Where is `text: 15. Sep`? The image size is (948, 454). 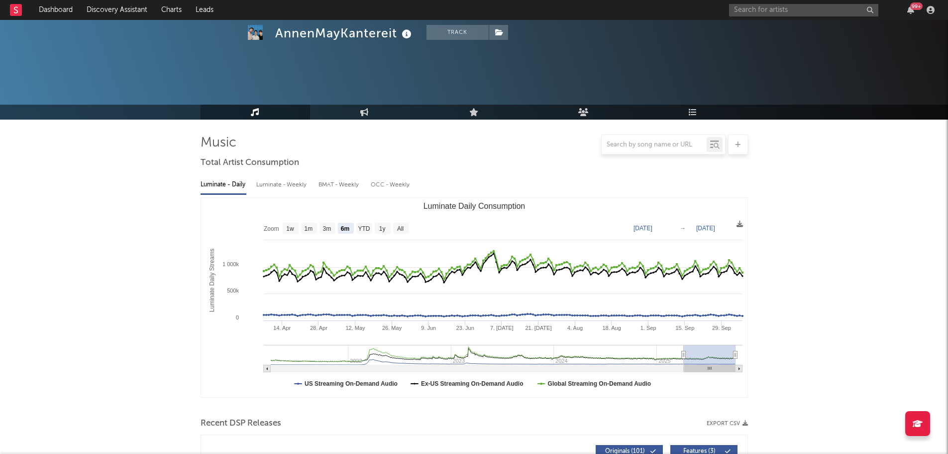 text: 15. Sep is located at coordinates (685, 328).